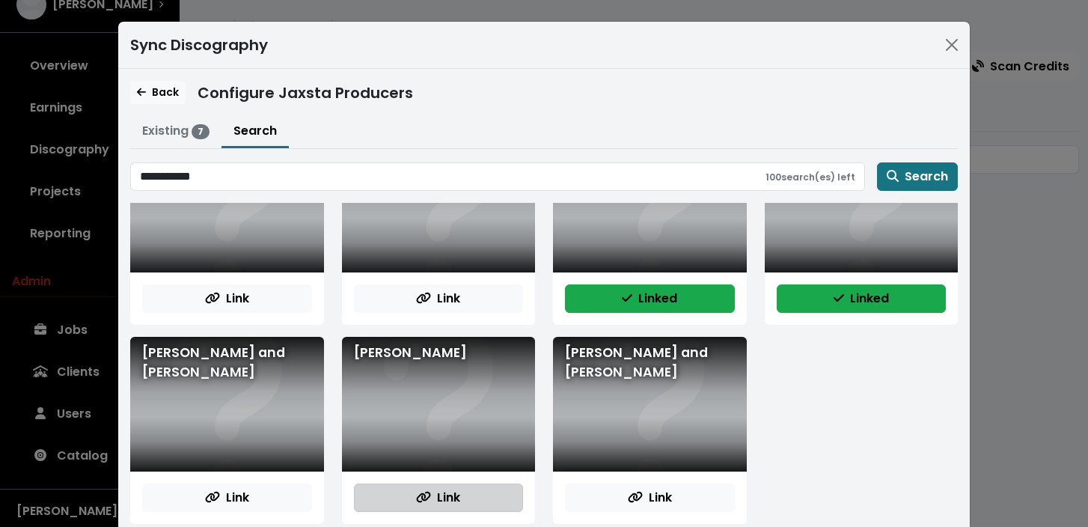  What do you see at coordinates (305, 93) in the screenshot?
I see `div: Configure Jaxsta Producers` at bounding box center [305, 93].